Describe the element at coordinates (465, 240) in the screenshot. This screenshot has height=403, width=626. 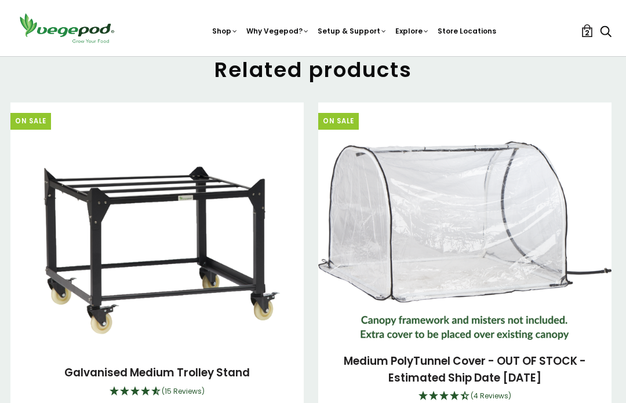
I see `img: Medium PolyTunnel Cover - OUT OF STOCK - Estimated Ship Date September 15th` at that location.